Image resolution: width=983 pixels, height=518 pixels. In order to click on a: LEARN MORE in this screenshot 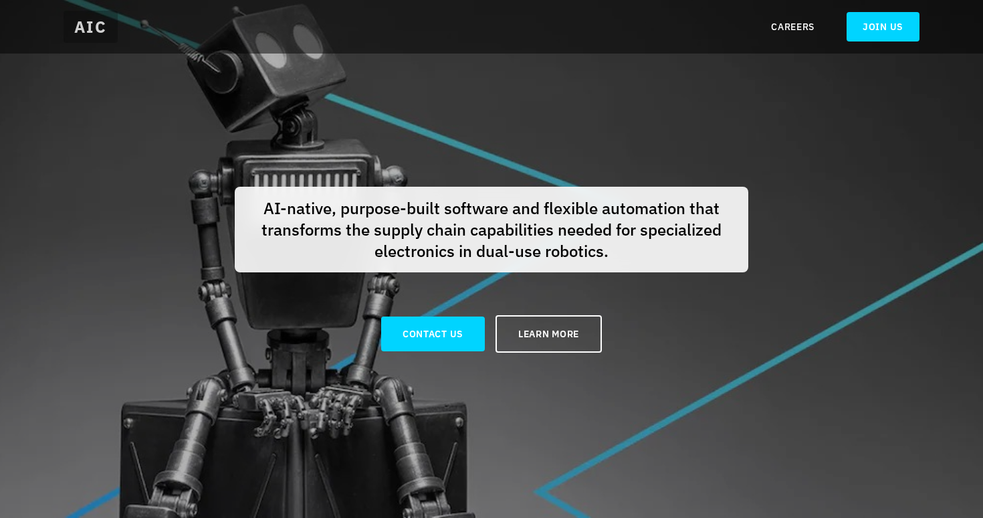, I will do `click(549, 334)`.